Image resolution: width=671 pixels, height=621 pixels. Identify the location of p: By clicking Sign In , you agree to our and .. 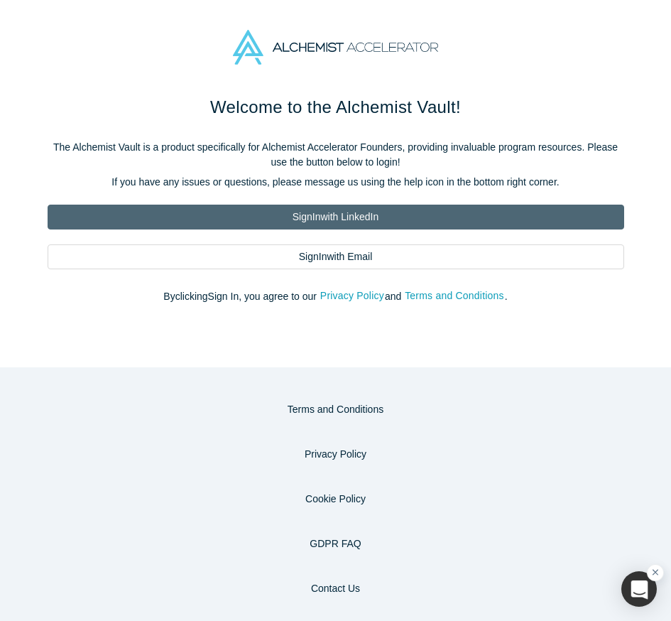
(336, 296).